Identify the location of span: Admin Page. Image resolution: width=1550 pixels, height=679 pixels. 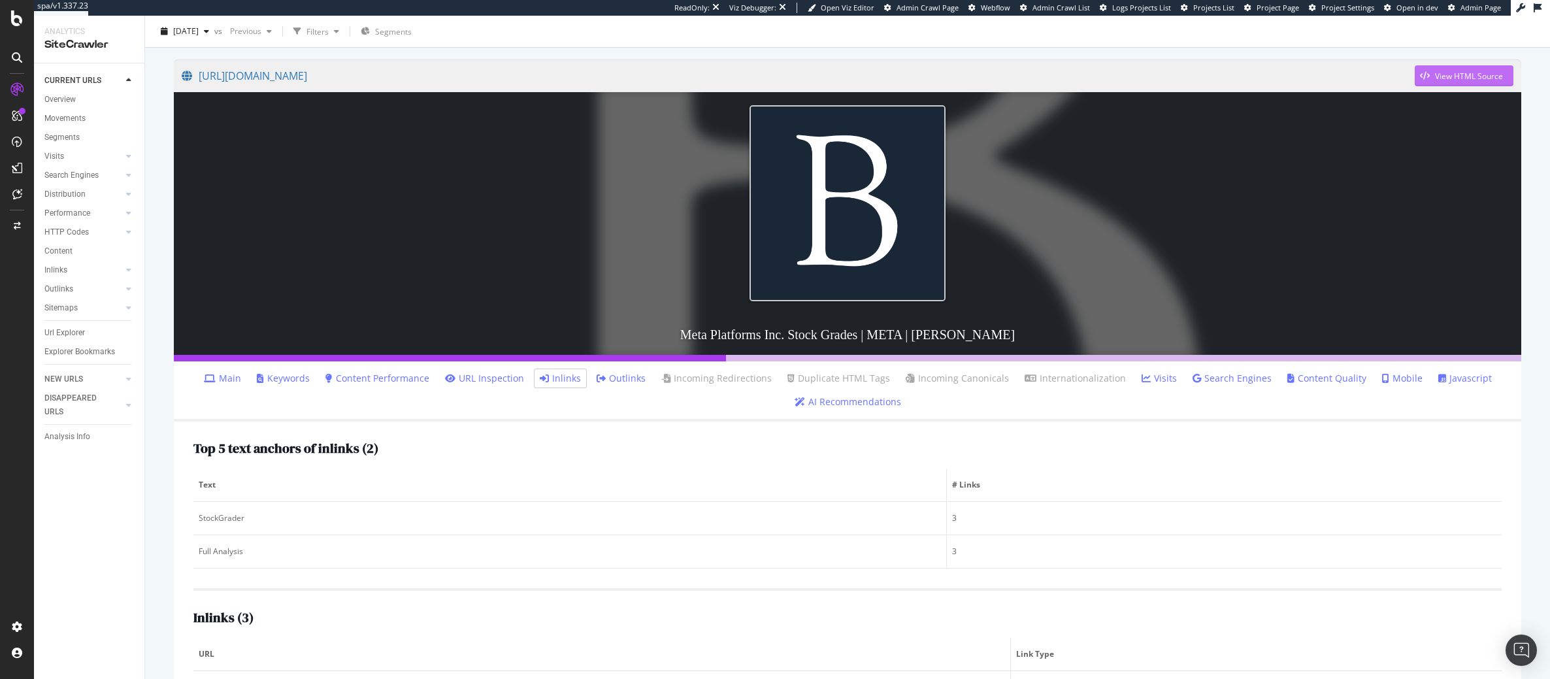
(1481, 7).